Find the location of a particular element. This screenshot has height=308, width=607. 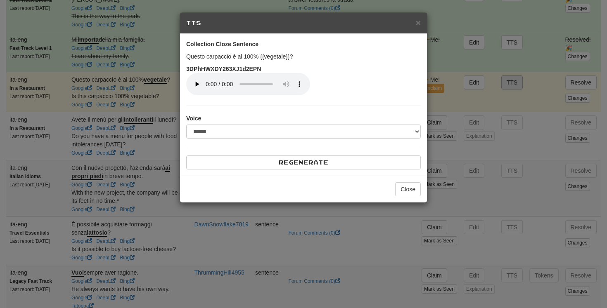

button: Regenerate is located at coordinates (303, 163).